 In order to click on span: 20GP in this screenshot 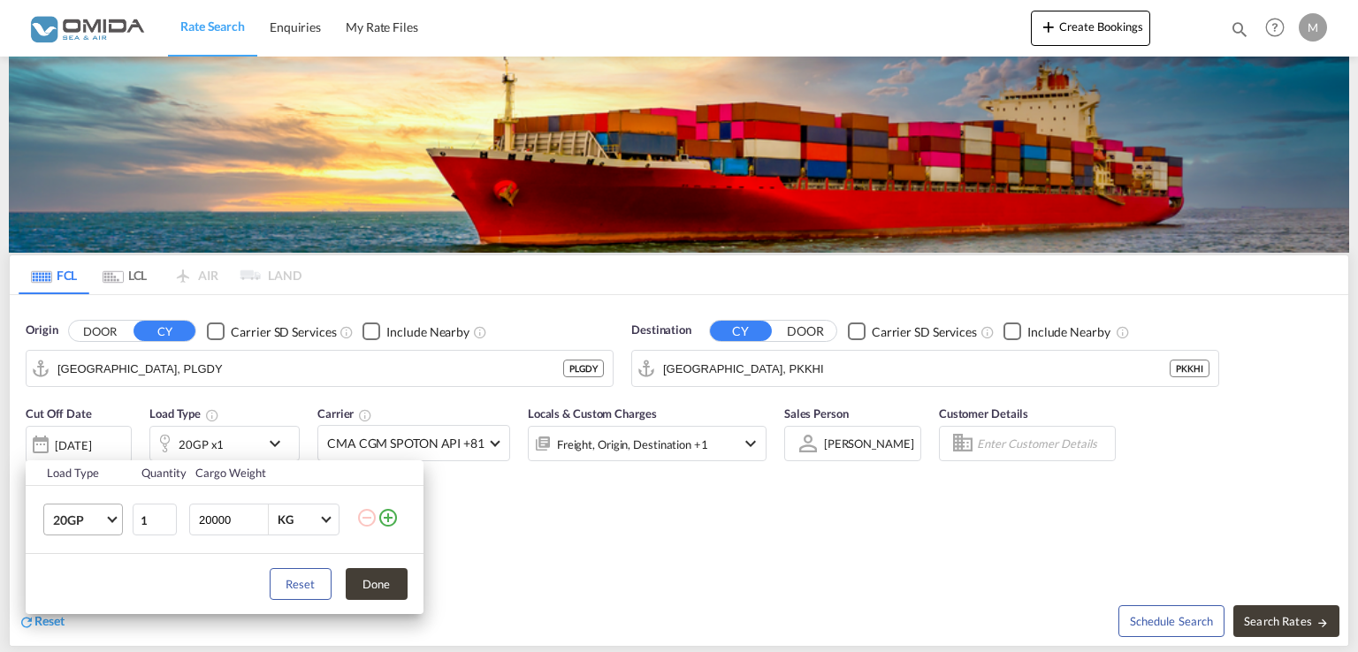, I will do `click(79, 521)`.